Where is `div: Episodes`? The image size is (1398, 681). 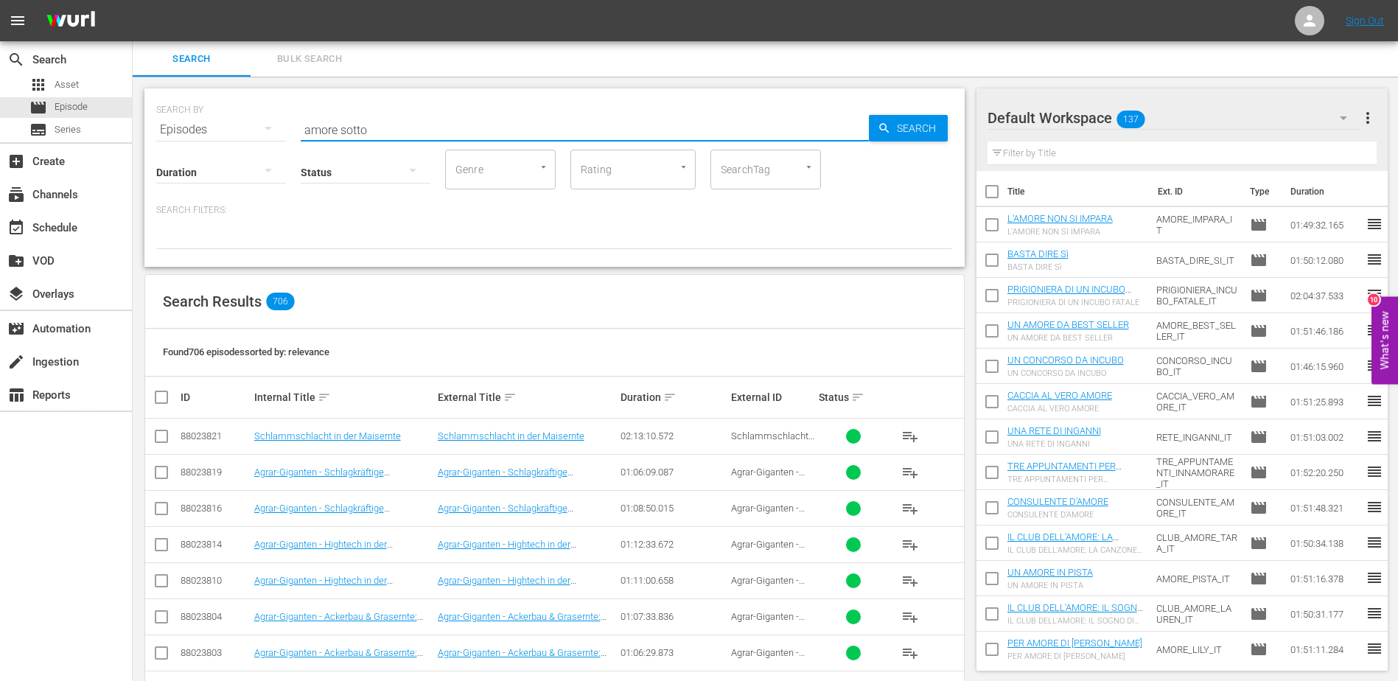
div: Episodes is located at coordinates (221, 130).